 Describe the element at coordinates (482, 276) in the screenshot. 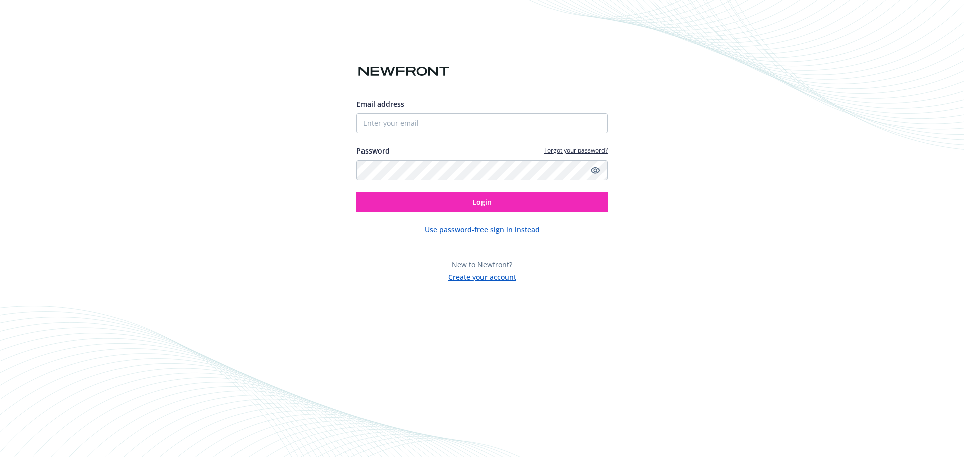

I see `button: Create your account` at that location.